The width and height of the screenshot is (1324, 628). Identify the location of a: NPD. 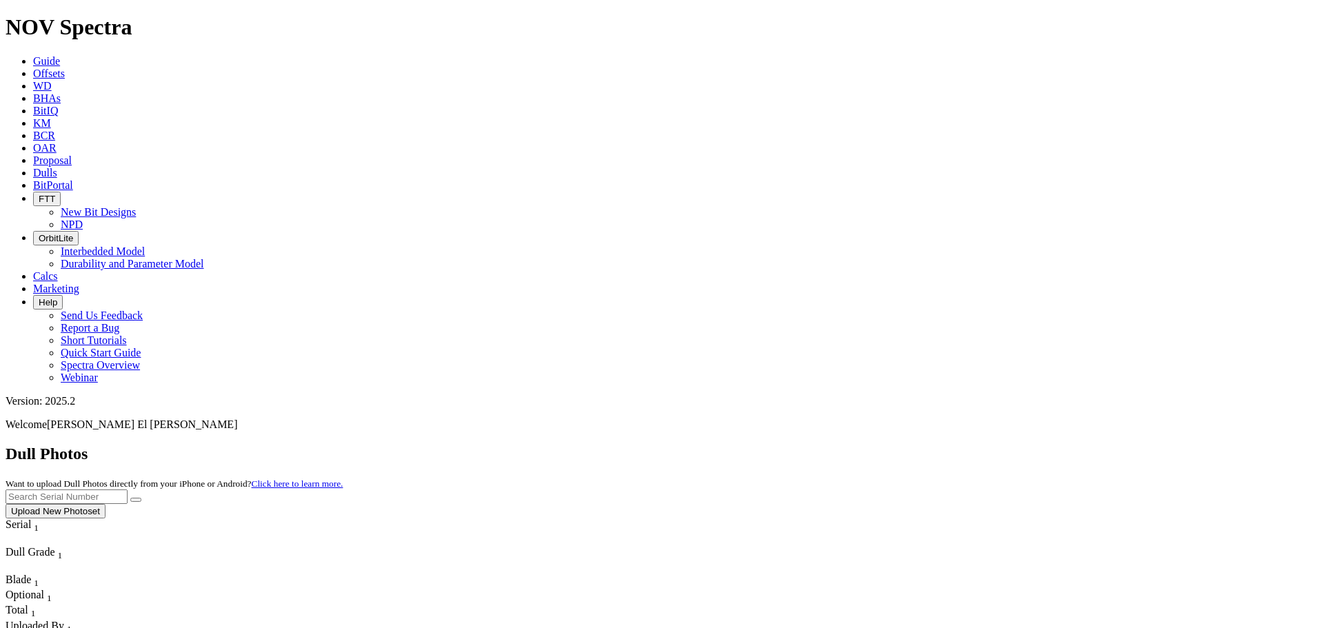
(72, 224).